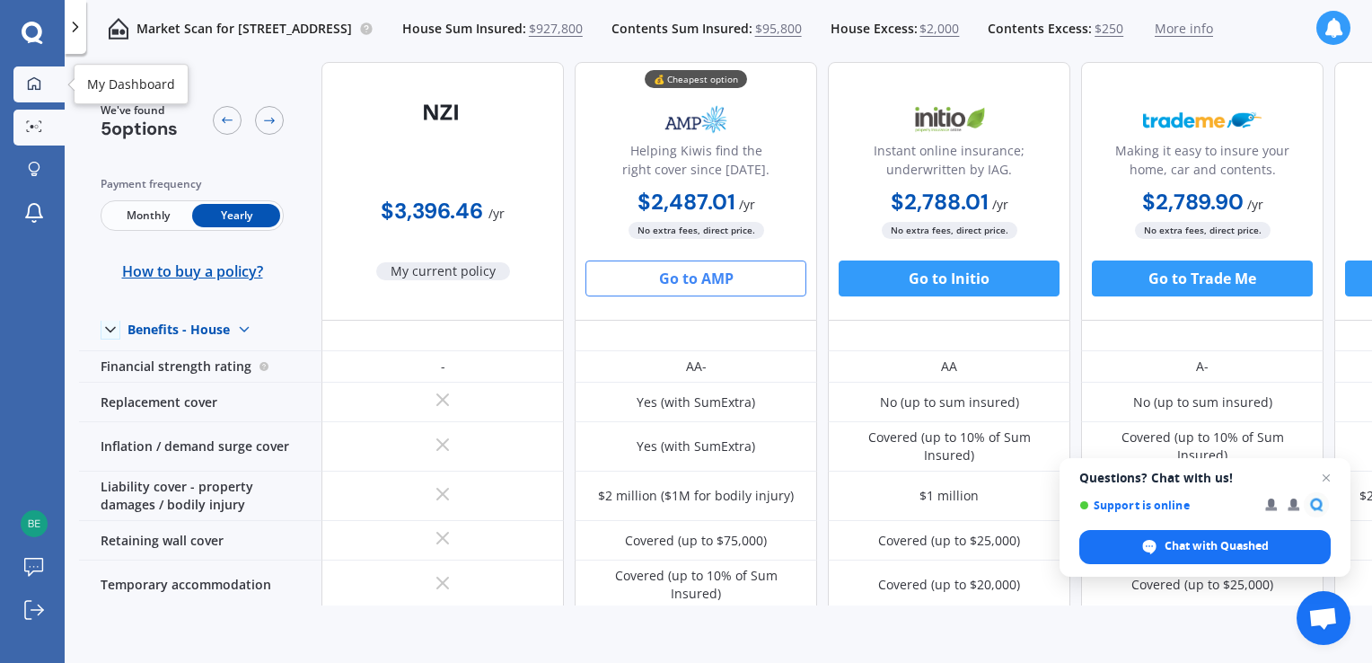 This screenshot has width=1372, height=663. I want to click on div: Retaining wall cover, so click(200, 541).